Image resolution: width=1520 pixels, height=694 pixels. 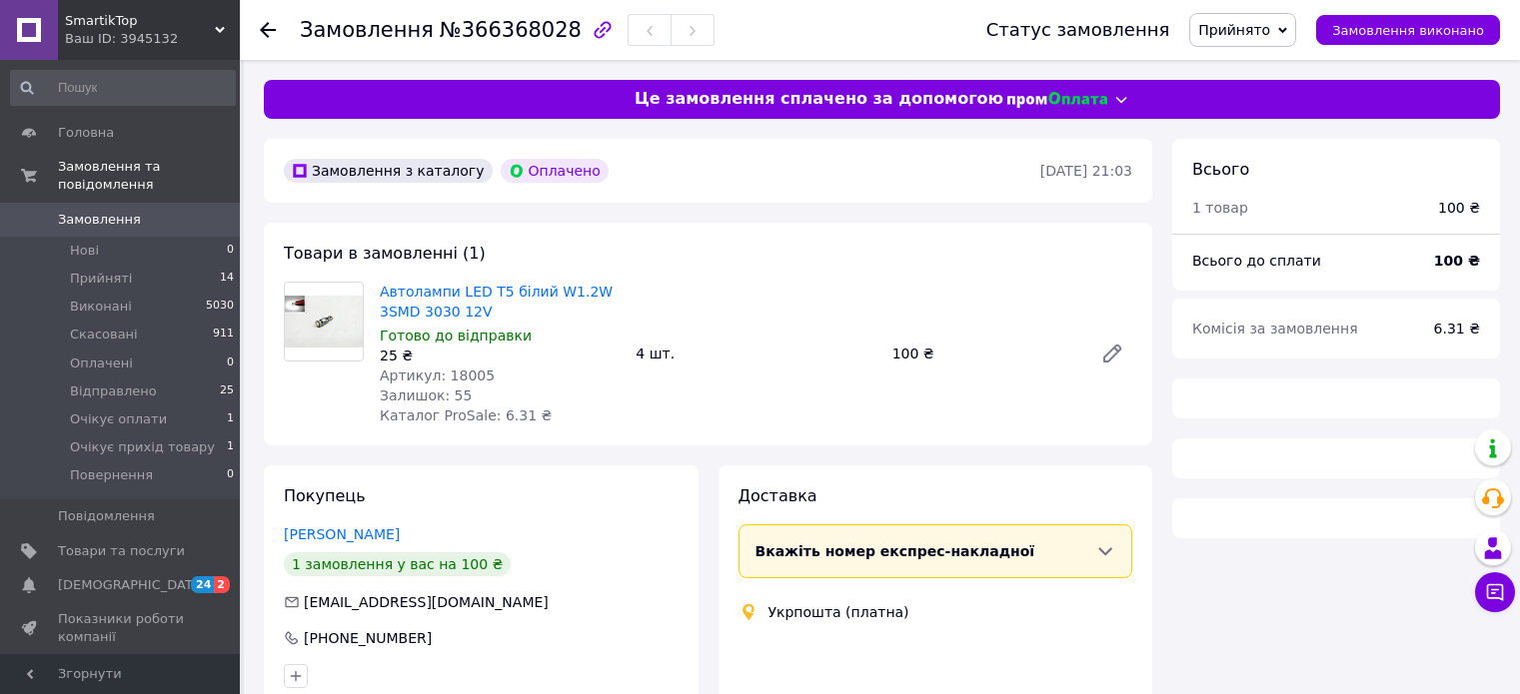 I want to click on span: 6.31 ₴, so click(x=1457, y=329).